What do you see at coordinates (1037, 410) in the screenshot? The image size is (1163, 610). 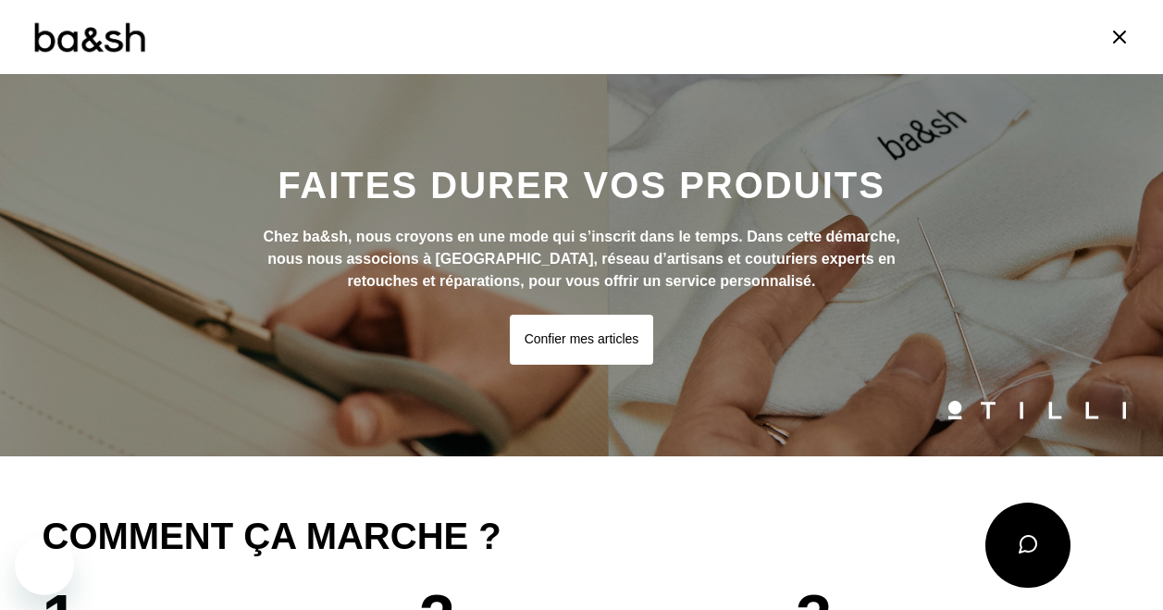 I see `img: Logo Tilli` at bounding box center [1037, 410].